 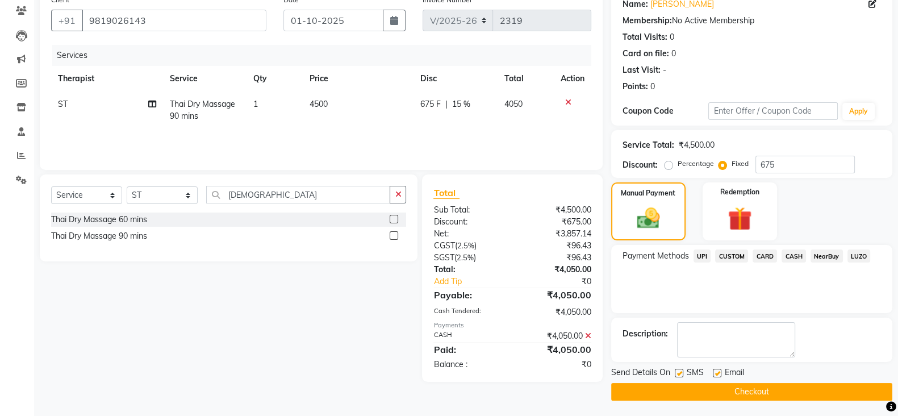 What do you see at coordinates (469, 233) in the screenshot?
I see `div: Net:` at bounding box center [469, 233].